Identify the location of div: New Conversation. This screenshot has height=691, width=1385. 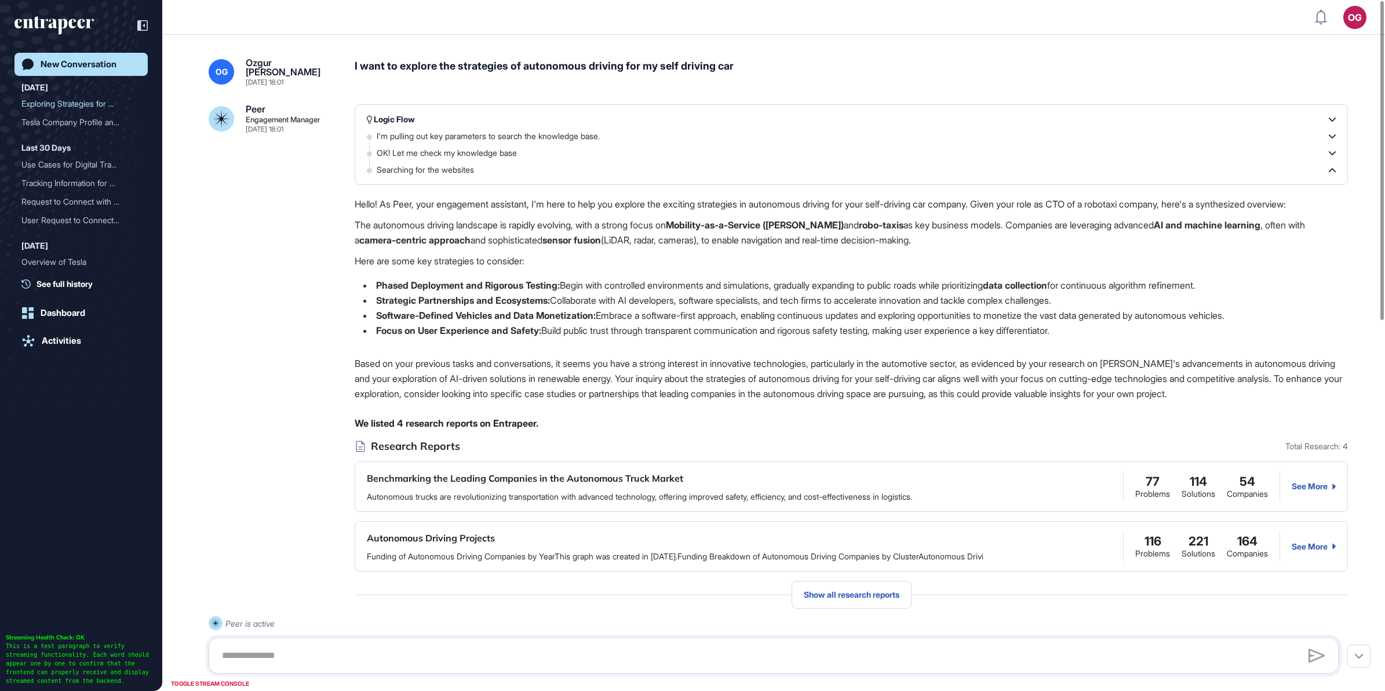
(78, 64).